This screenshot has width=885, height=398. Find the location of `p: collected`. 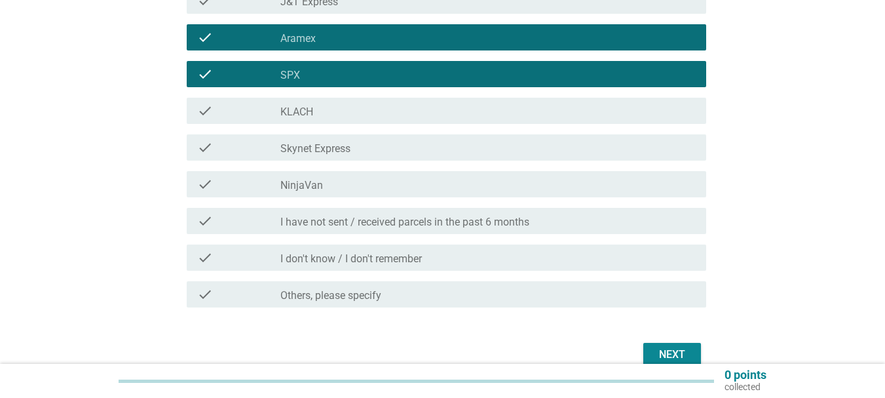

p: collected is located at coordinates (745, 386).